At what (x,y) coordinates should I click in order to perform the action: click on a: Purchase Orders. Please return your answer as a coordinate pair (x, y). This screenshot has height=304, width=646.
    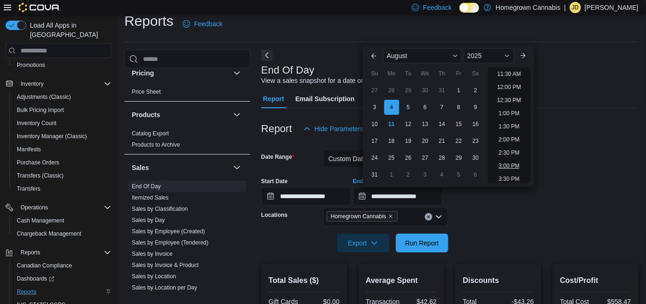
    Looking at the image, I should click on (38, 162).